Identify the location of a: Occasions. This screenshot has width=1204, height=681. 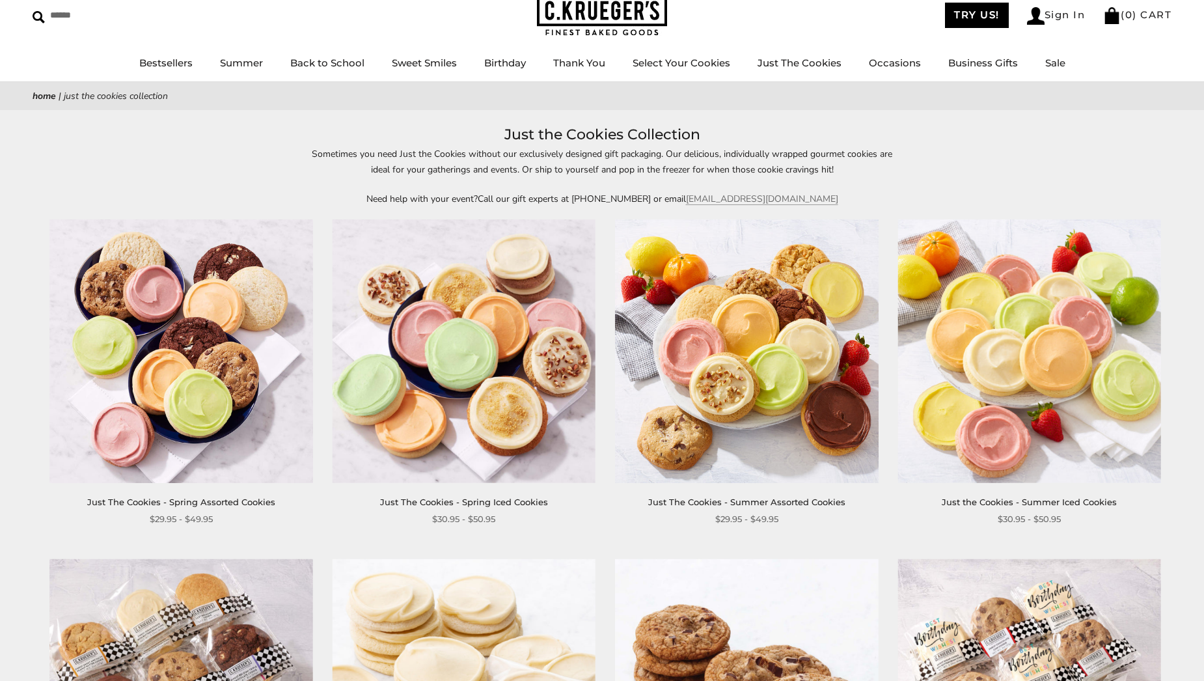
(895, 62).